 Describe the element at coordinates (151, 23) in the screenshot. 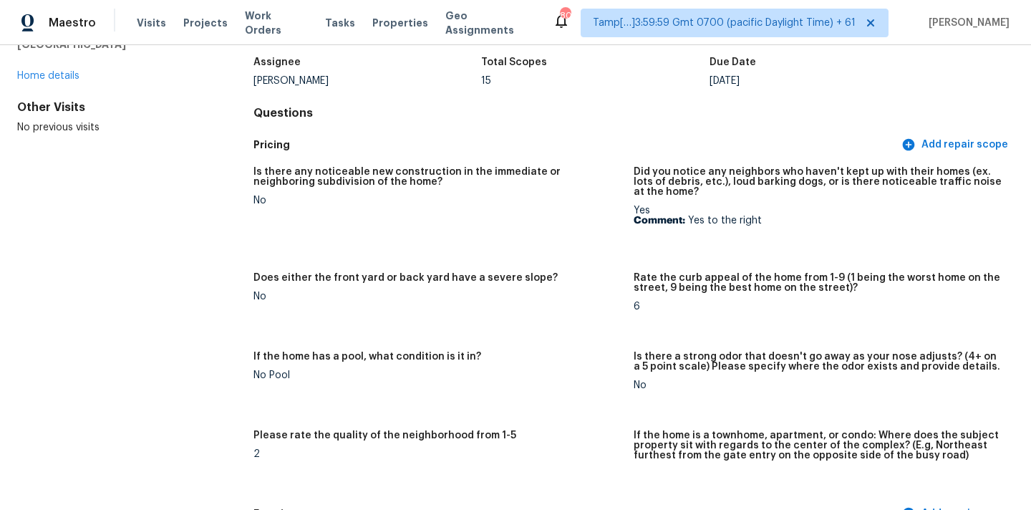

I see `span: Visits` at that location.